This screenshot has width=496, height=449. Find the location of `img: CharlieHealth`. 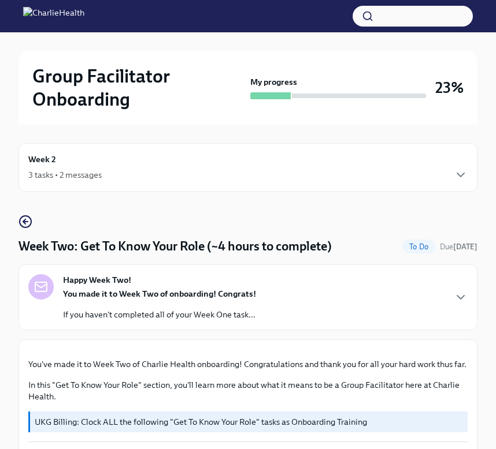

img: CharlieHealth is located at coordinates (54, 16).